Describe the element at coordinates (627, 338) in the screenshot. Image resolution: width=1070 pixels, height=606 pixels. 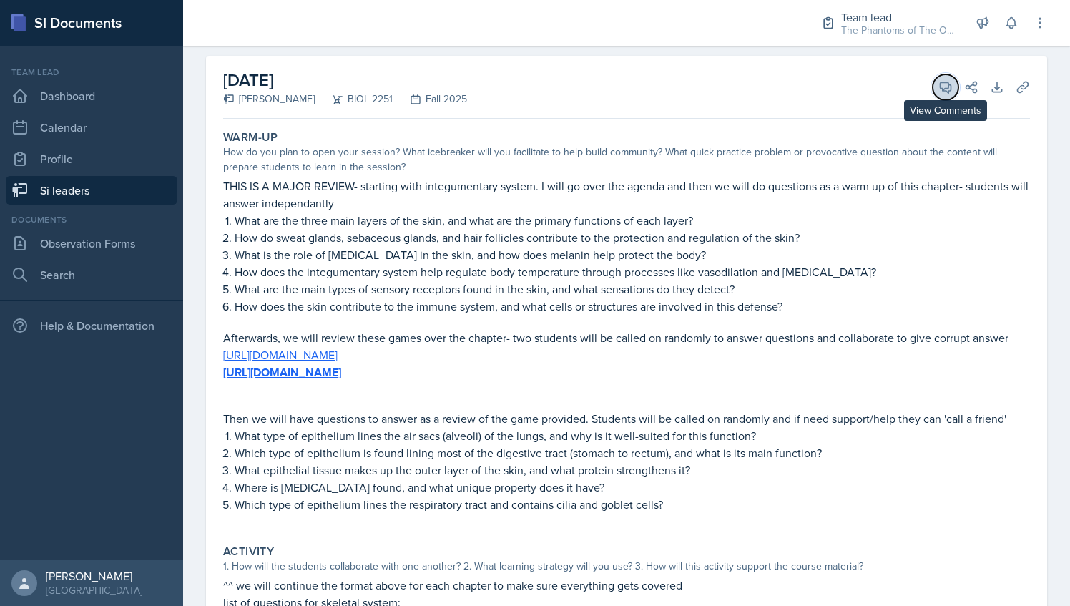
I see `p: Afterwards, we will review these games over the chapter- two students will be called on randomly ...` at that location.